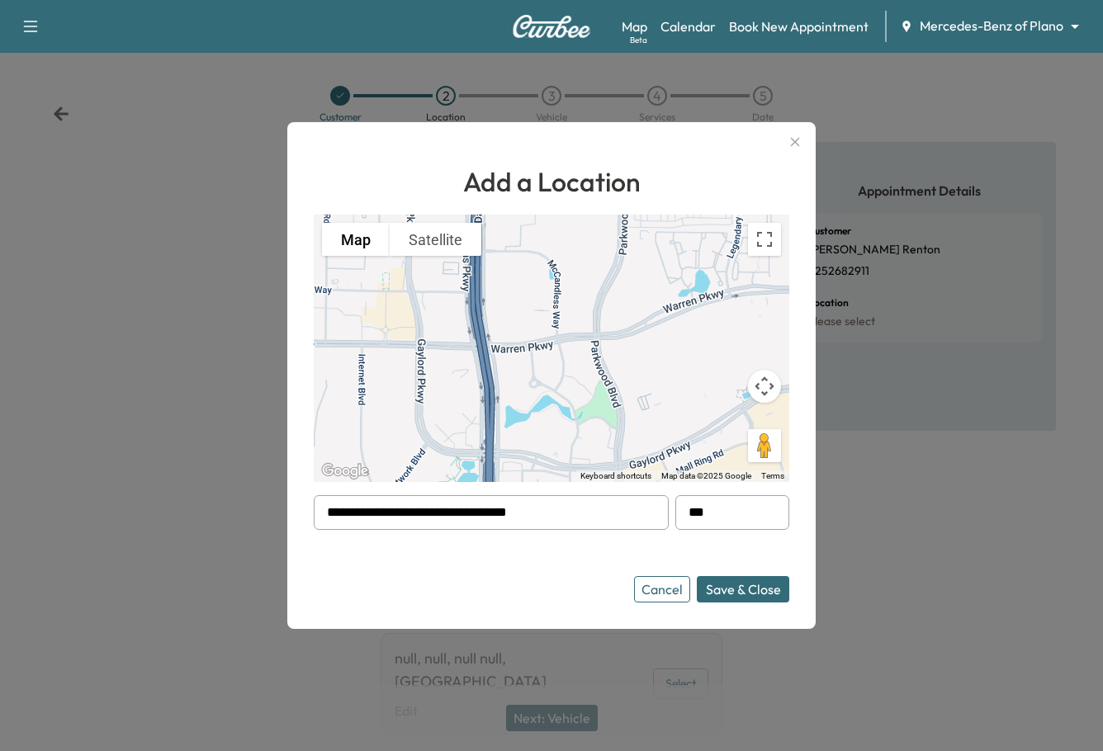 Image resolution: width=1103 pixels, height=751 pixels. I want to click on button: Toggle fullscreen view, so click(765, 239).